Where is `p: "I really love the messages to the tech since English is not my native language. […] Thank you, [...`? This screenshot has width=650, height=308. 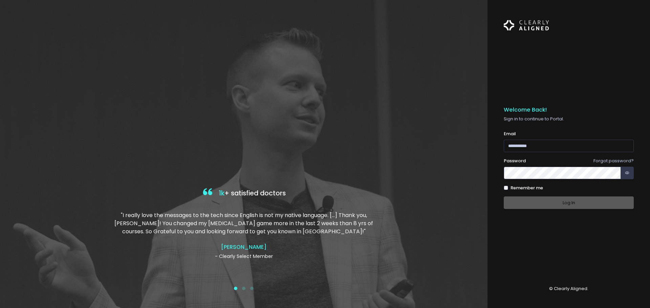
p: "I really love the messages to the tech since English is not my native language. […] Thank you, [... is located at coordinates (244, 224).